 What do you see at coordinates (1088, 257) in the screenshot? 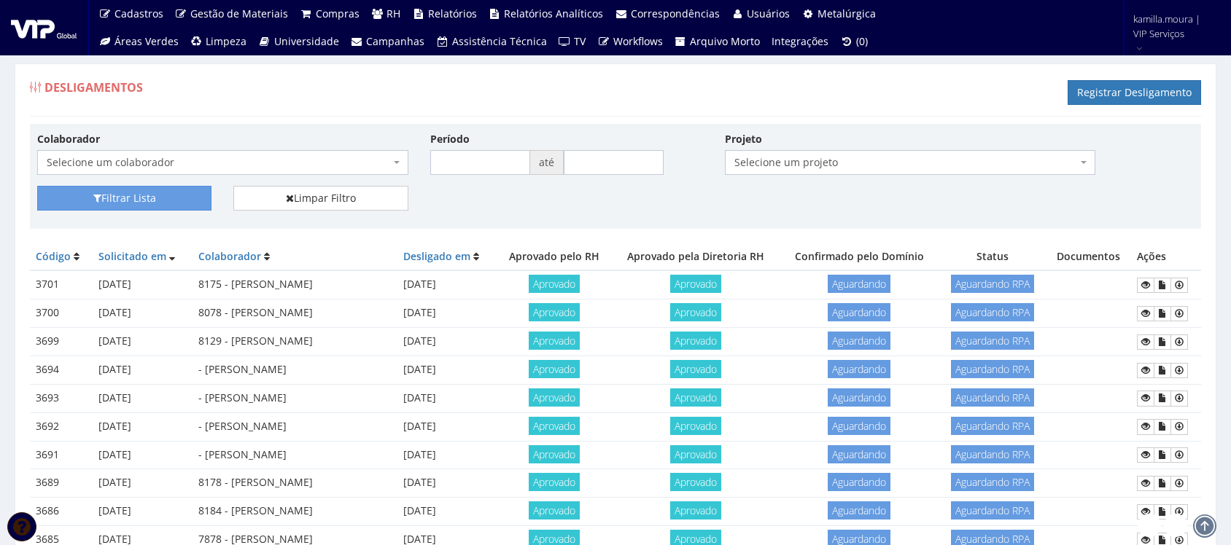
I see `th: Documentos` at bounding box center [1088, 257].